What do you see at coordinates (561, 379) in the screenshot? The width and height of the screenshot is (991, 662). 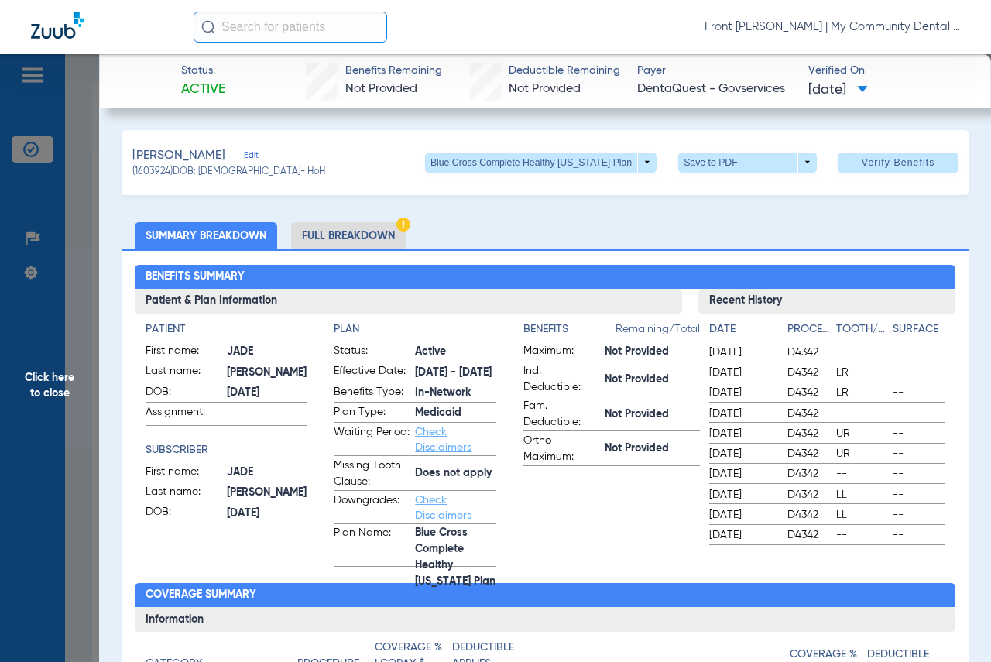 I see `span: Ind. Deductible:` at bounding box center [561, 379].